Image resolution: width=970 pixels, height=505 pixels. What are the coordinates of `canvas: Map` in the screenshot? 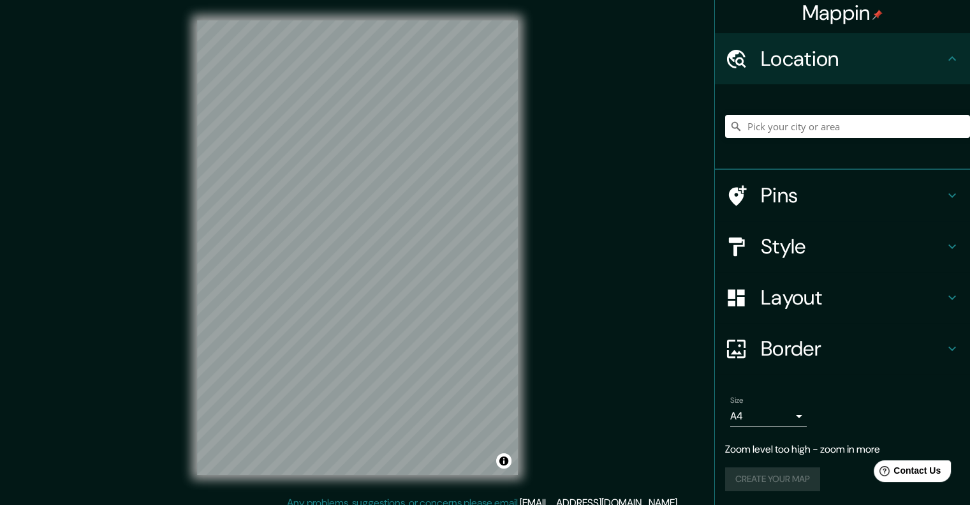 It's located at (357, 248).